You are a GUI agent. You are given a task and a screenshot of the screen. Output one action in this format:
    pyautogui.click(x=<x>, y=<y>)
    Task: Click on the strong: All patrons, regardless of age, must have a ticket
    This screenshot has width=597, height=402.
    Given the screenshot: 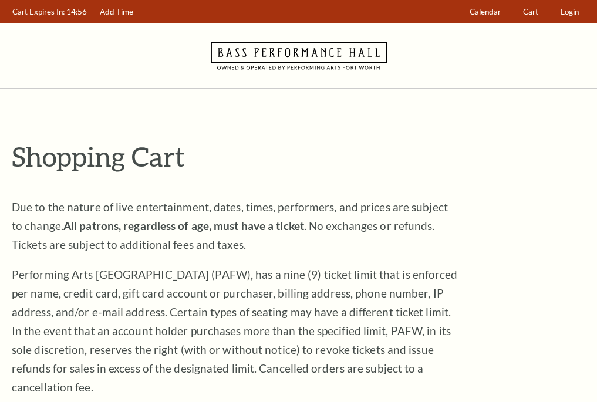 What is the action you would take?
    pyautogui.click(x=184, y=226)
    